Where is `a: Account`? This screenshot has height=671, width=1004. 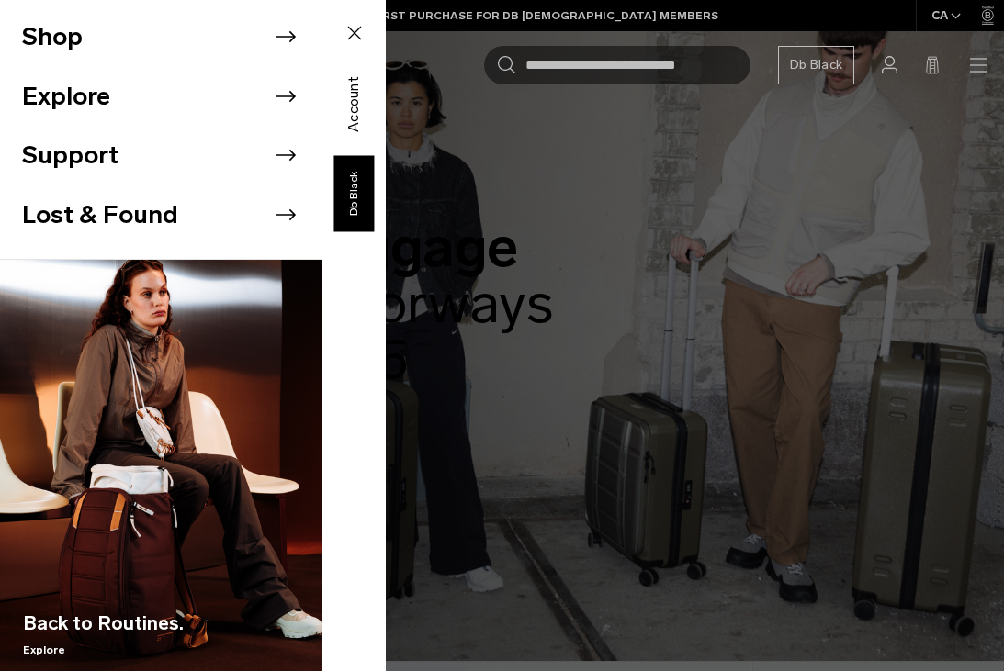 a: Account is located at coordinates (354, 104).